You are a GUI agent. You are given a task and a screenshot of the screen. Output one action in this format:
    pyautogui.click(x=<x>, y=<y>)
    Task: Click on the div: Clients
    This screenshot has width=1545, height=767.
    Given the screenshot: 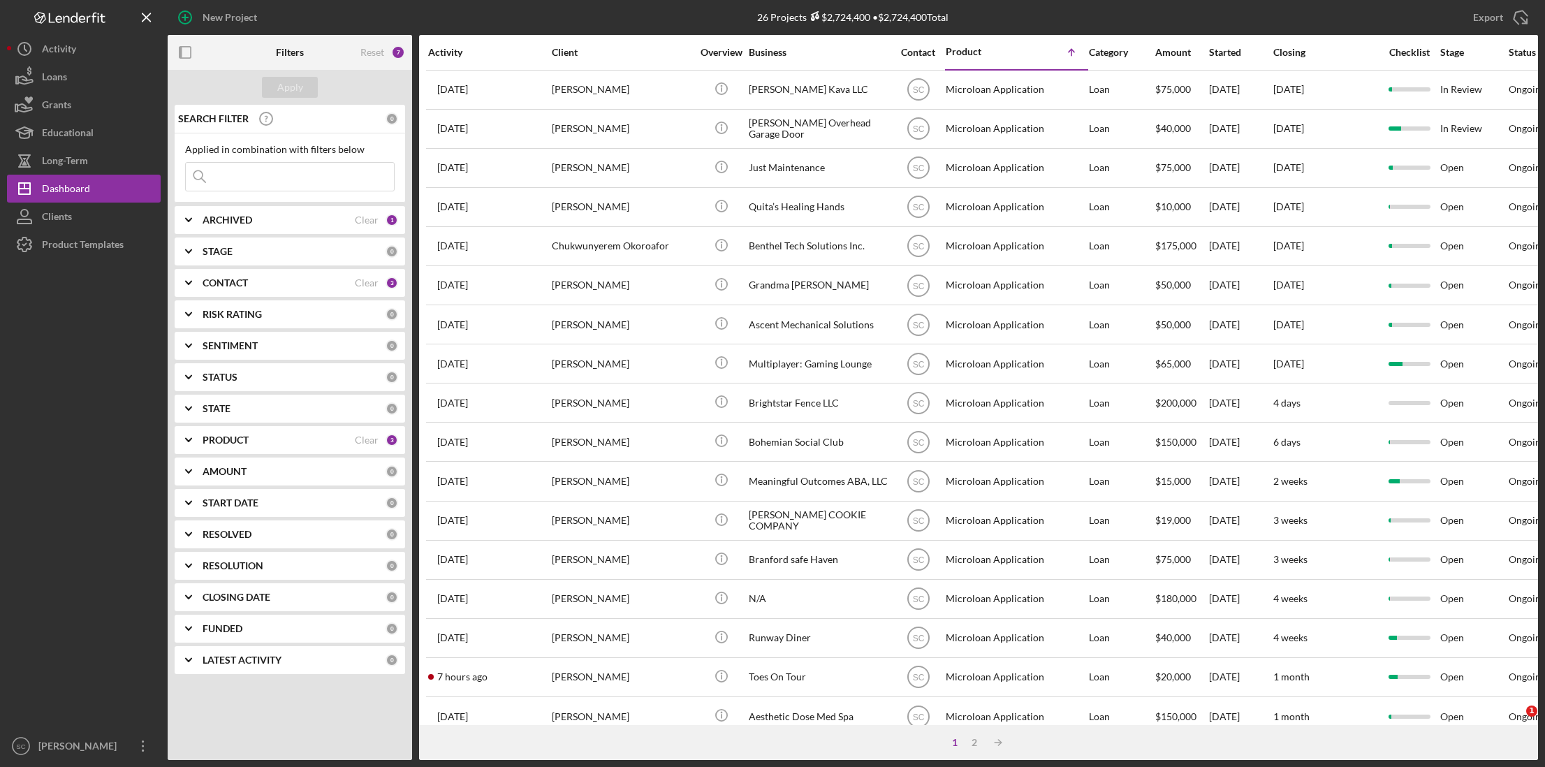 What is the action you would take?
    pyautogui.click(x=57, y=218)
    